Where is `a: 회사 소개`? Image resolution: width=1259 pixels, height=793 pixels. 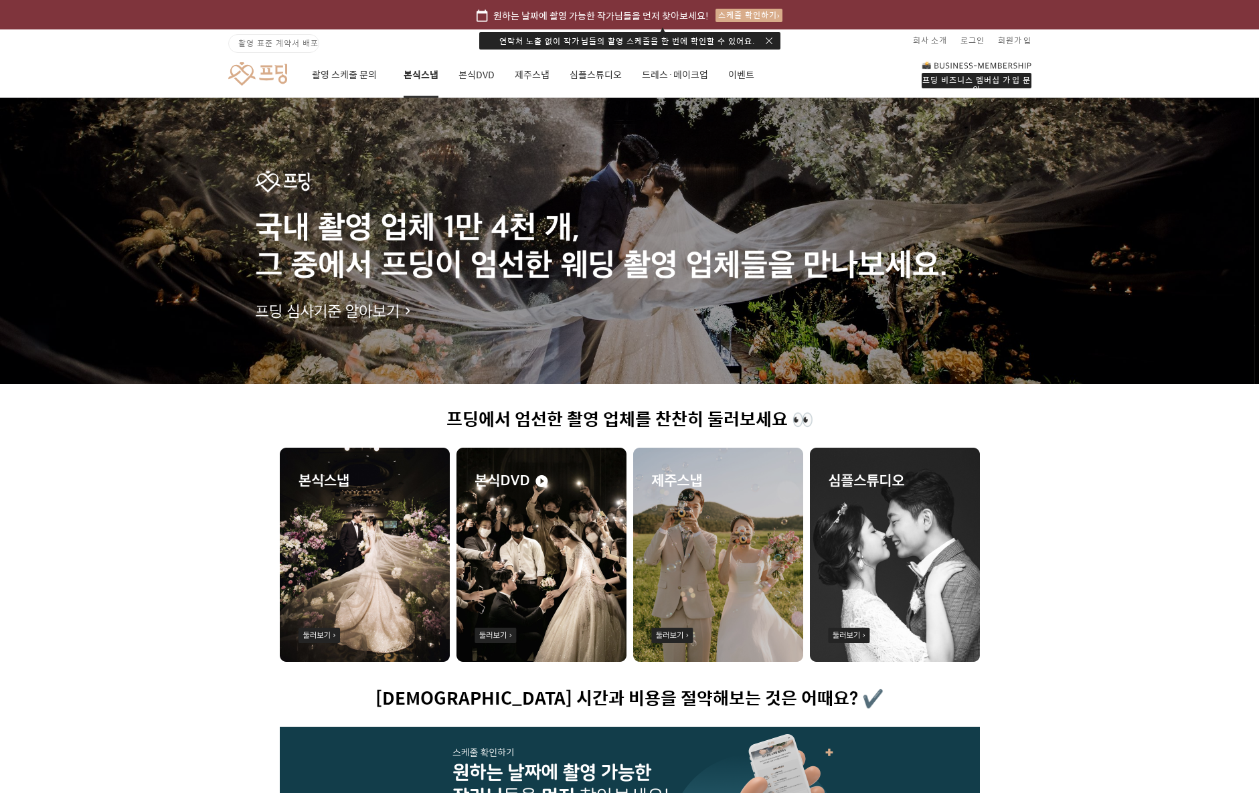 a: 회사 소개 is located at coordinates (930, 40).